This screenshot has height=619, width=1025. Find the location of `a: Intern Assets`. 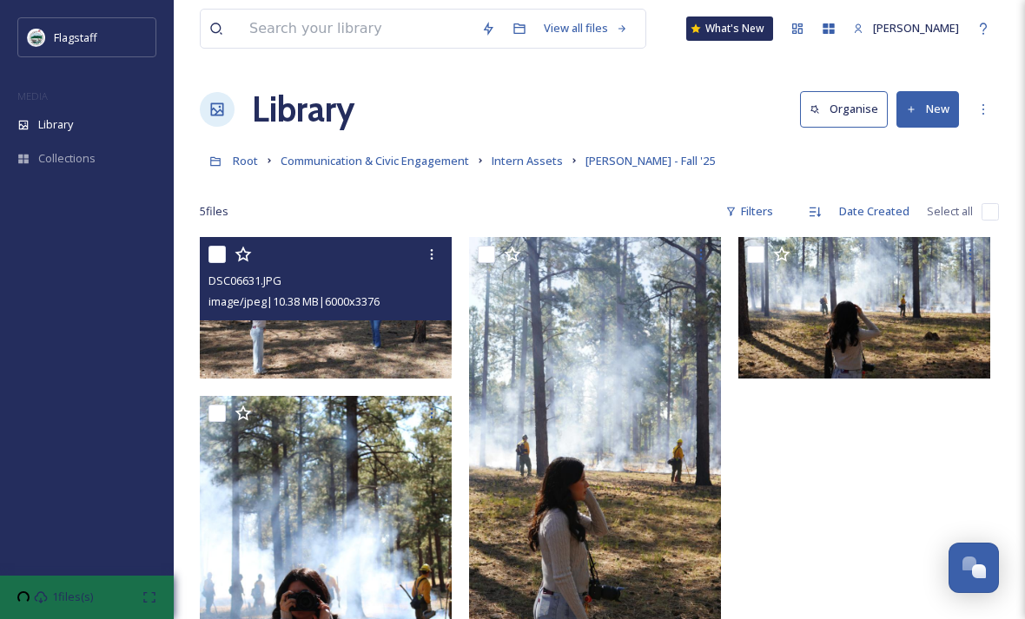

a: Intern Assets is located at coordinates (527, 161).